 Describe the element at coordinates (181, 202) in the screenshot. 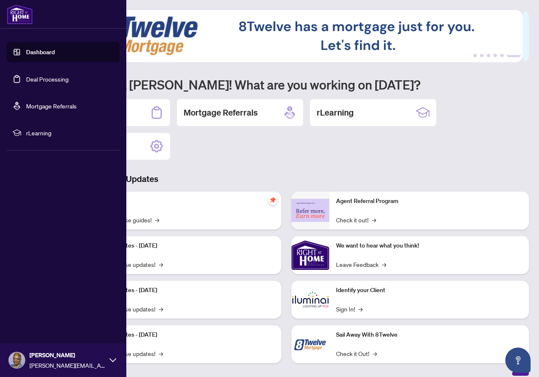

I see `p: Self-Help` at that location.